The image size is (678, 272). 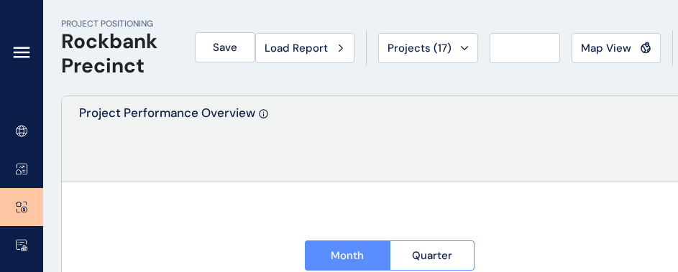 I want to click on p: PROJECT POSITIONING, so click(x=119, y=24).